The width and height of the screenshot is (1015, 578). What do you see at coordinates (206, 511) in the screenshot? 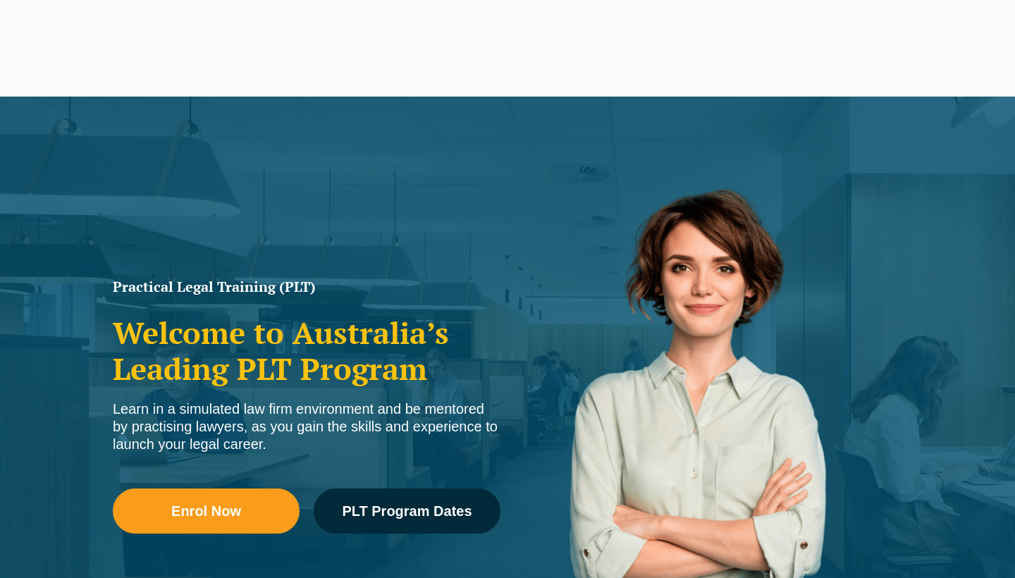
I see `span: Enrol Now` at bounding box center [206, 511].